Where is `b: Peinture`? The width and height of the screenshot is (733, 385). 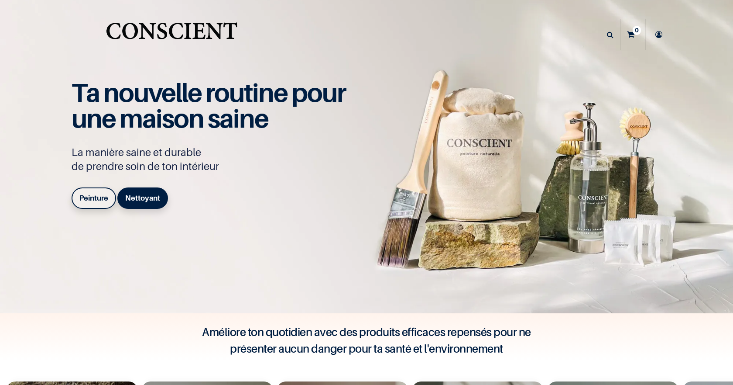
b: Peinture is located at coordinates (94, 198).